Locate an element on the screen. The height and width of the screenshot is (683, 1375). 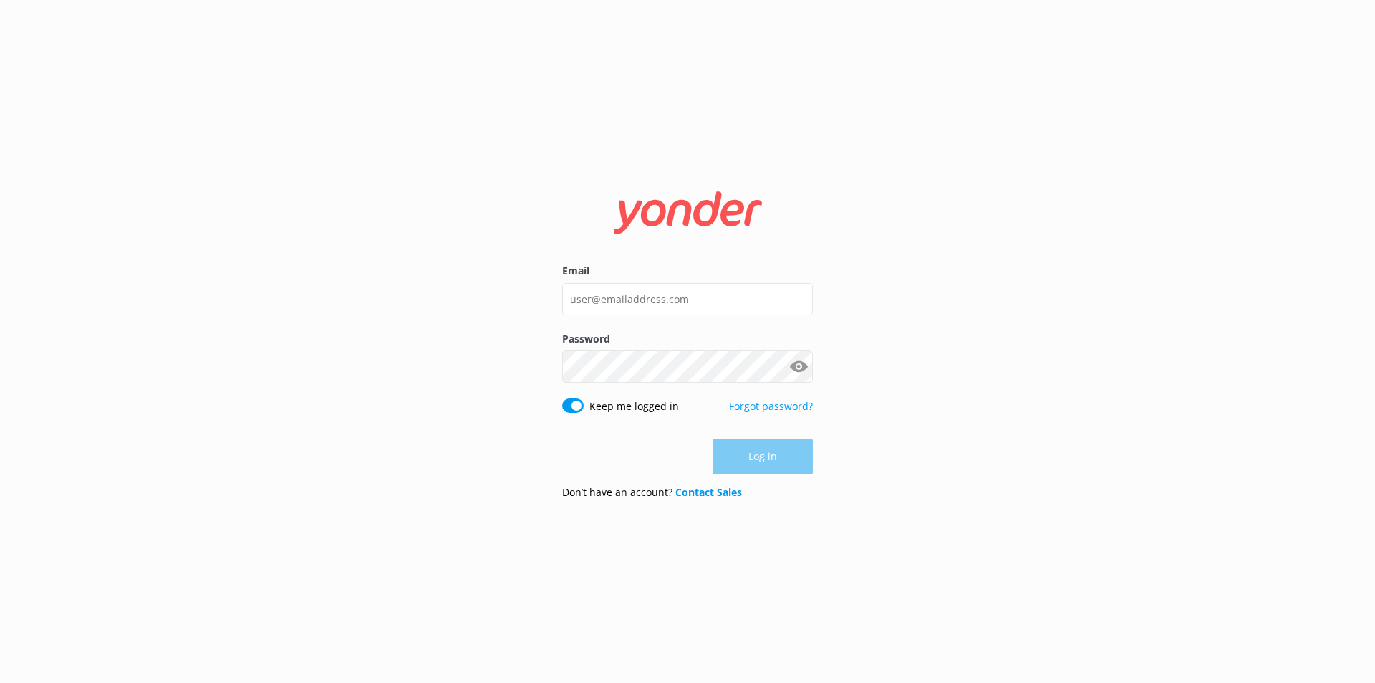
label: Email is located at coordinates (688, 271).